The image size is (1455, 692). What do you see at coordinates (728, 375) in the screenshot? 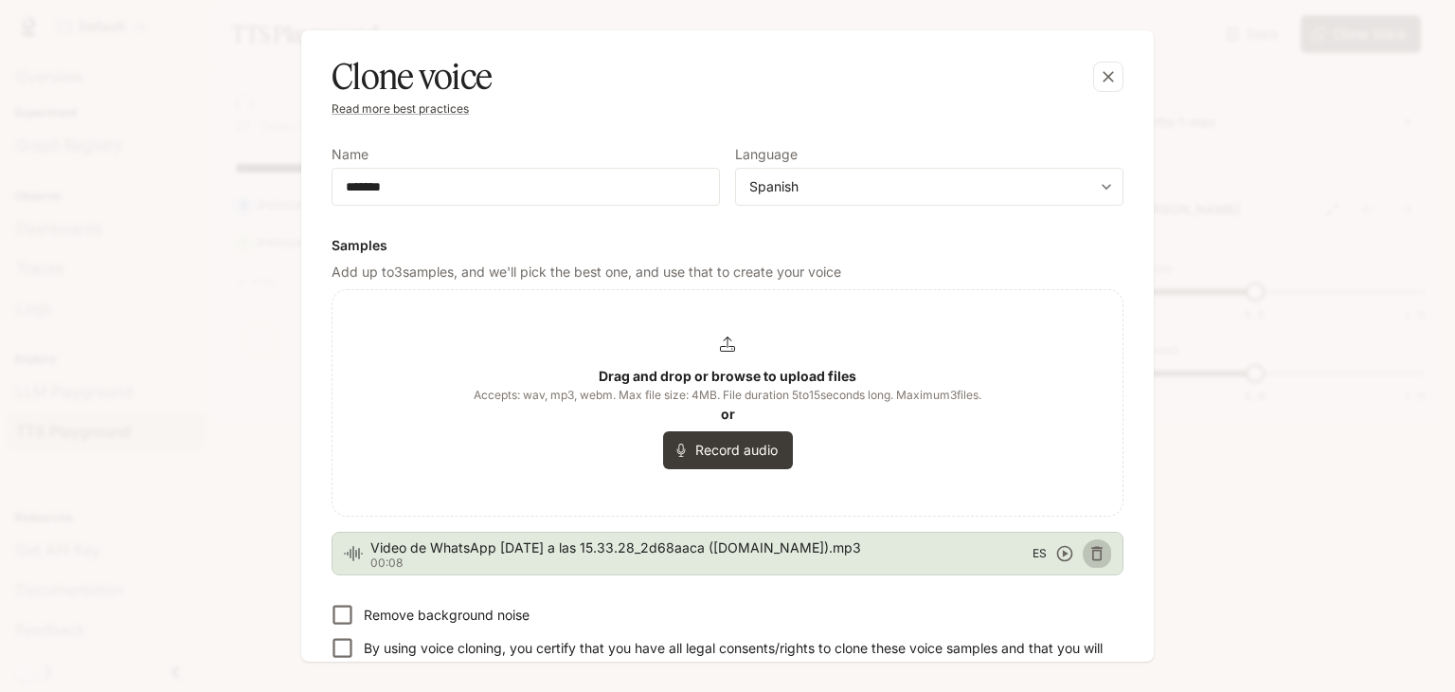
I see `b: Drag and drop or browse to upload files` at bounding box center [728, 375].